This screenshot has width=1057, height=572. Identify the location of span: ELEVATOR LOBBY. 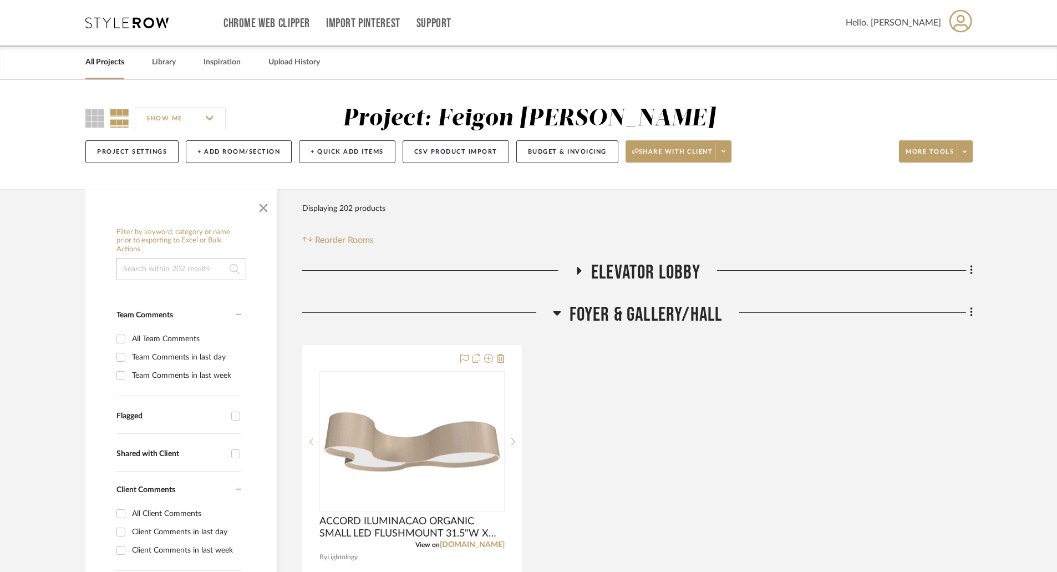
(645, 272).